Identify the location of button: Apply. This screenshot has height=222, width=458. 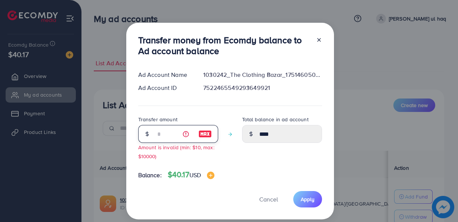
(307, 199).